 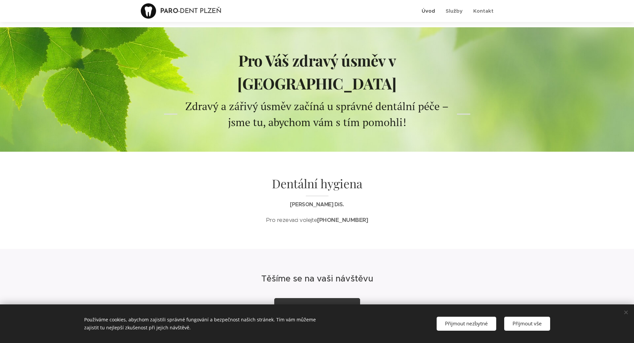 I want to click on span: Zdravý a zářivý úsměv začíná u správné dentální péče – jsme tu, abychom vám s tím pomohli!, so click(x=317, y=114).